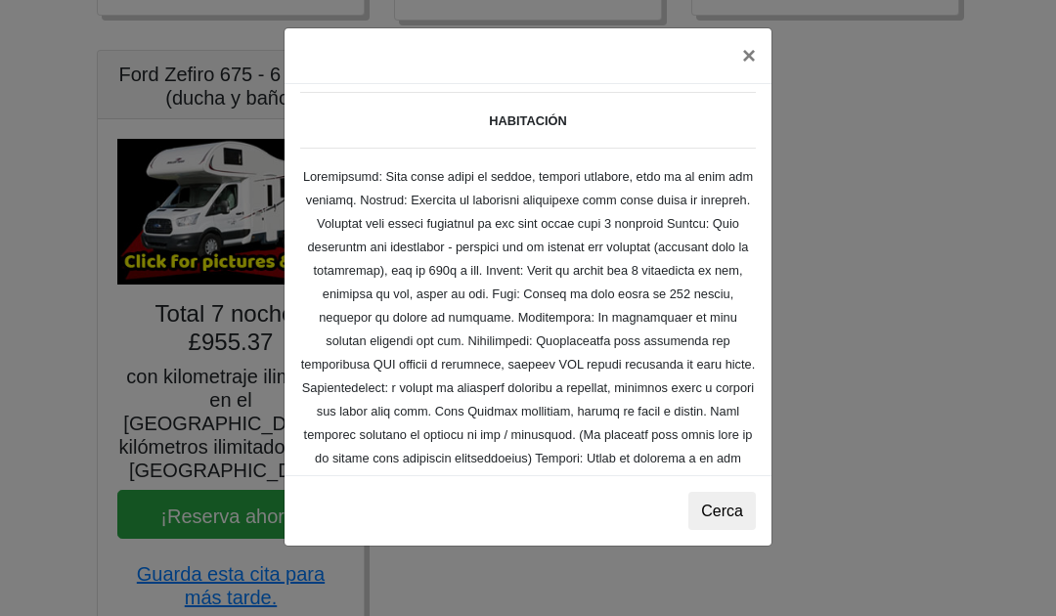 This screenshot has width=1056, height=616. I want to click on font: HABITACIÓN, so click(527, 120).